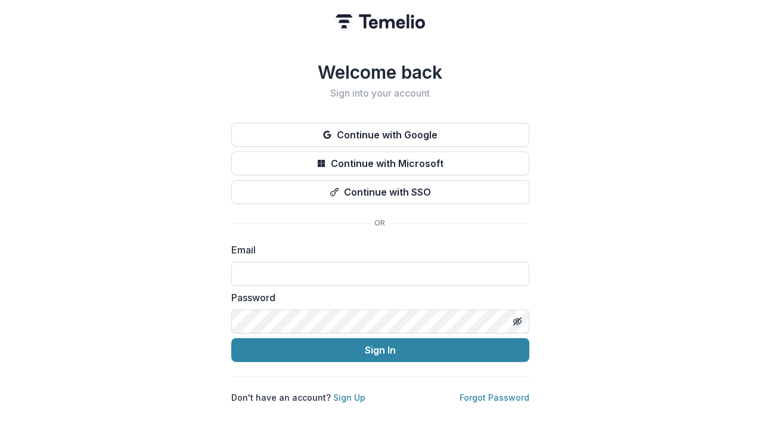  I want to click on label: Email, so click(377, 250).